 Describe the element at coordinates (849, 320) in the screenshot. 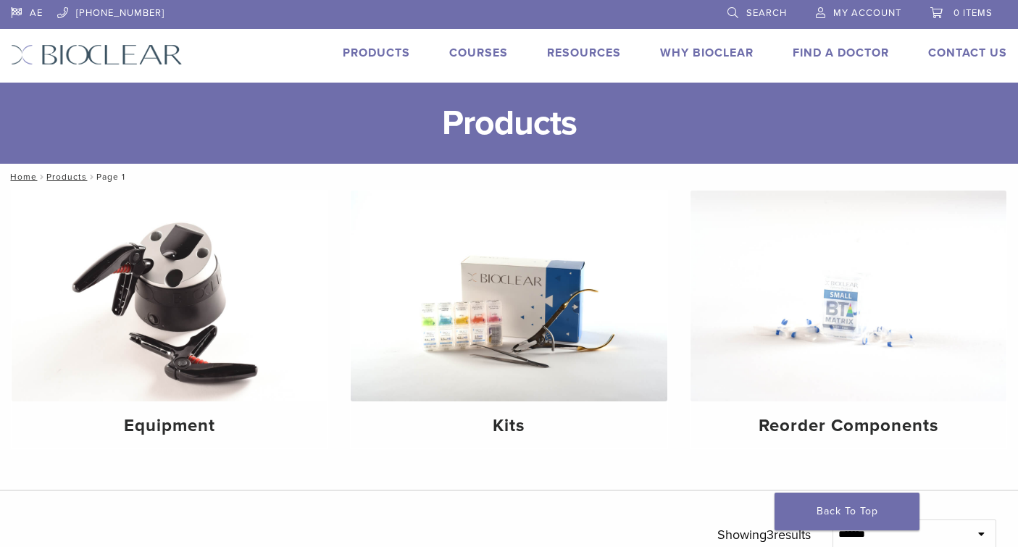

I see `a: Reorder Components` at that location.